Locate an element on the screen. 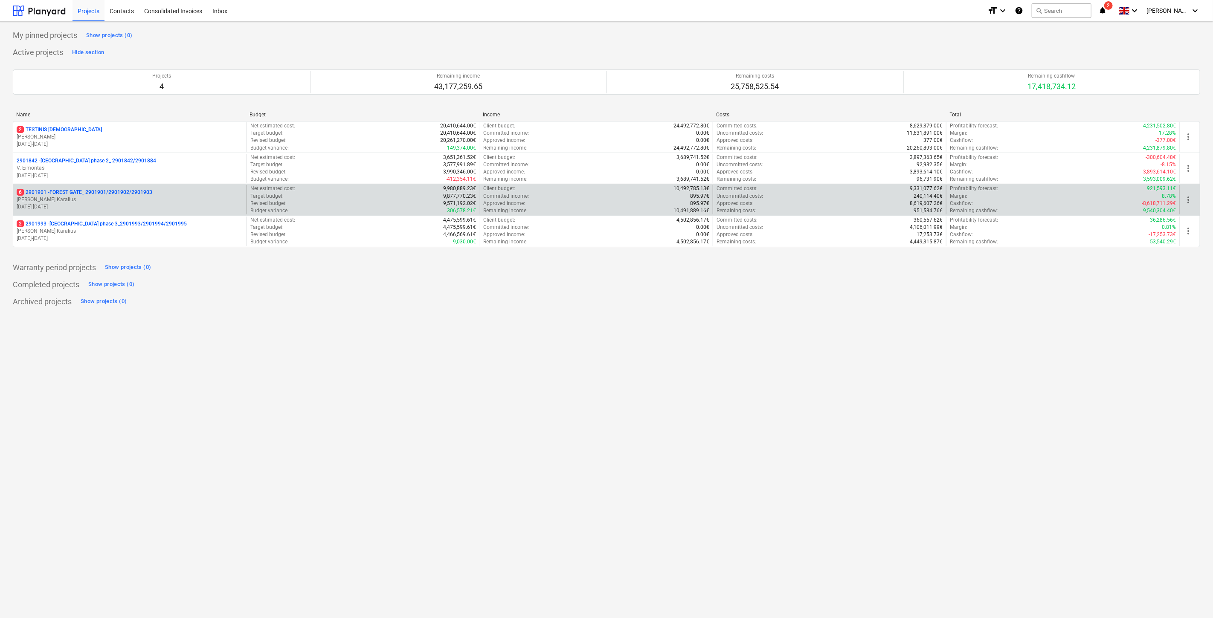 This screenshot has height=618, width=1213. p: 360,557.62€ is located at coordinates (928, 220).